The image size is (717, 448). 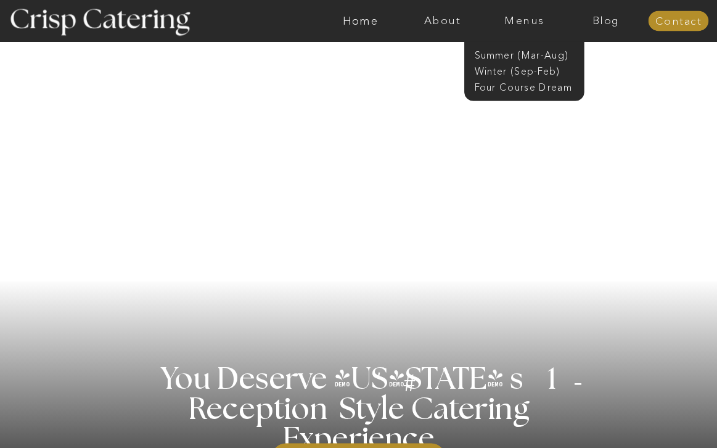 I want to click on nav: Winter (Sep-Feb), so click(x=524, y=70).